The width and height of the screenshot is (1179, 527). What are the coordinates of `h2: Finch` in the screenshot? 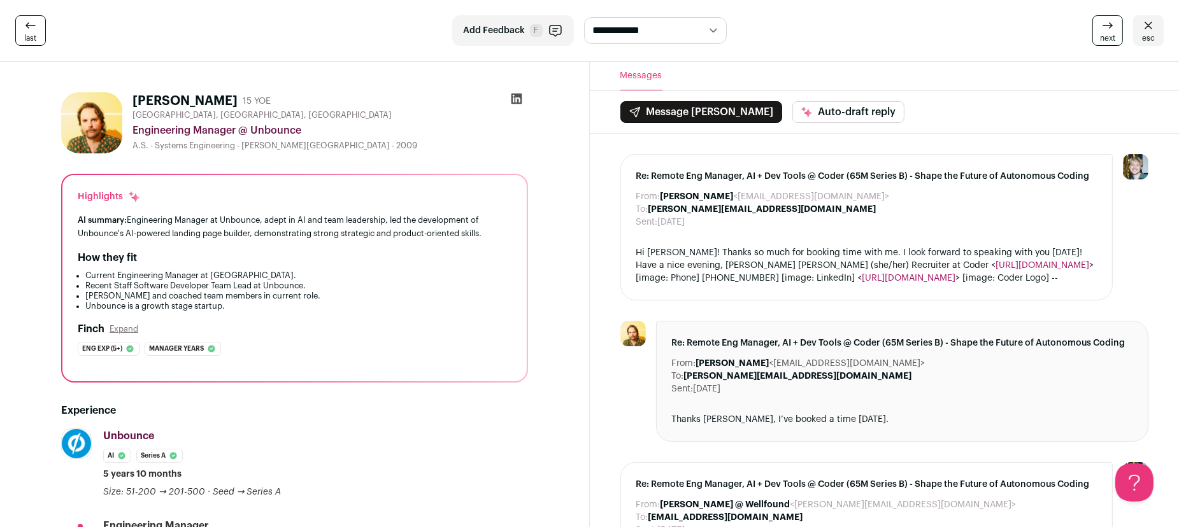 It's located at (91, 329).